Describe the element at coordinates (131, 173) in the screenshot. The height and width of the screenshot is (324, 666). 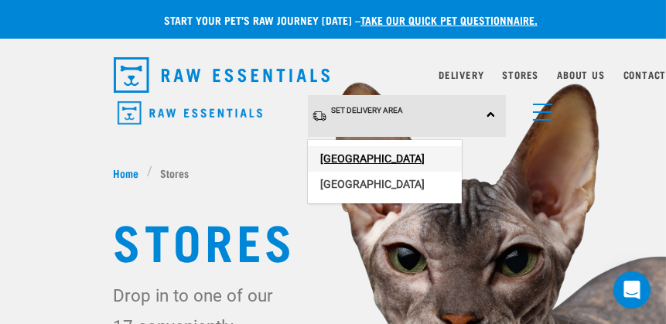
I see `a: Home` at that location.